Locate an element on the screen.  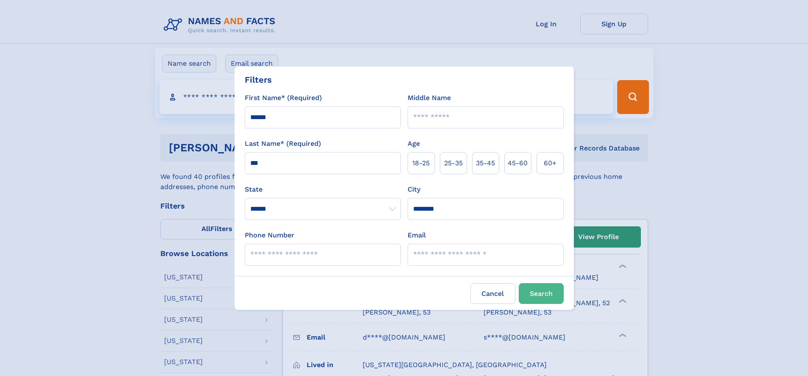
label: State is located at coordinates (323, 190).